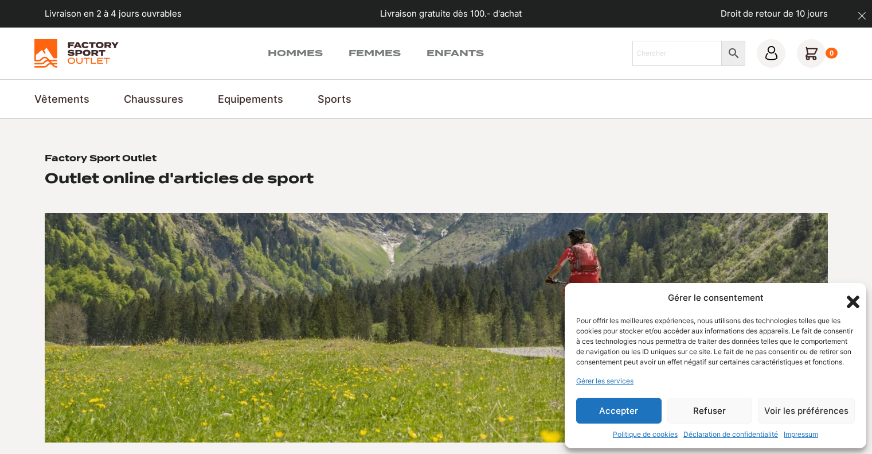 This screenshot has width=872, height=454. Describe the element at coordinates (451, 14) in the screenshot. I see `p: Livraison gratuite dès 100.- d'achat` at that location.